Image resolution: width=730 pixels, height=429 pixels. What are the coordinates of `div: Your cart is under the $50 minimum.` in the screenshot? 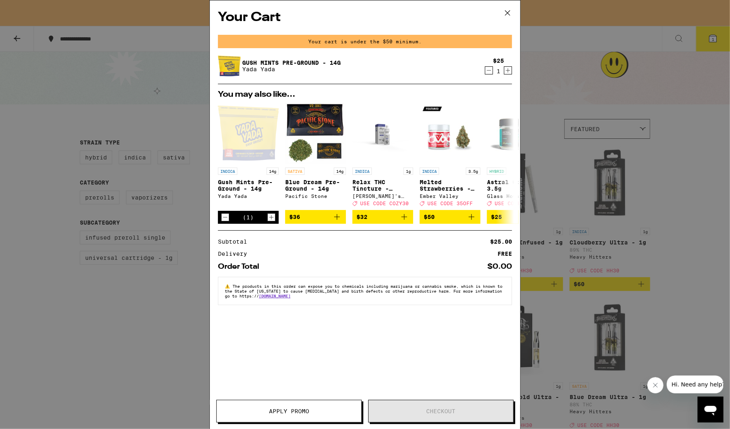 It's located at (365, 41).